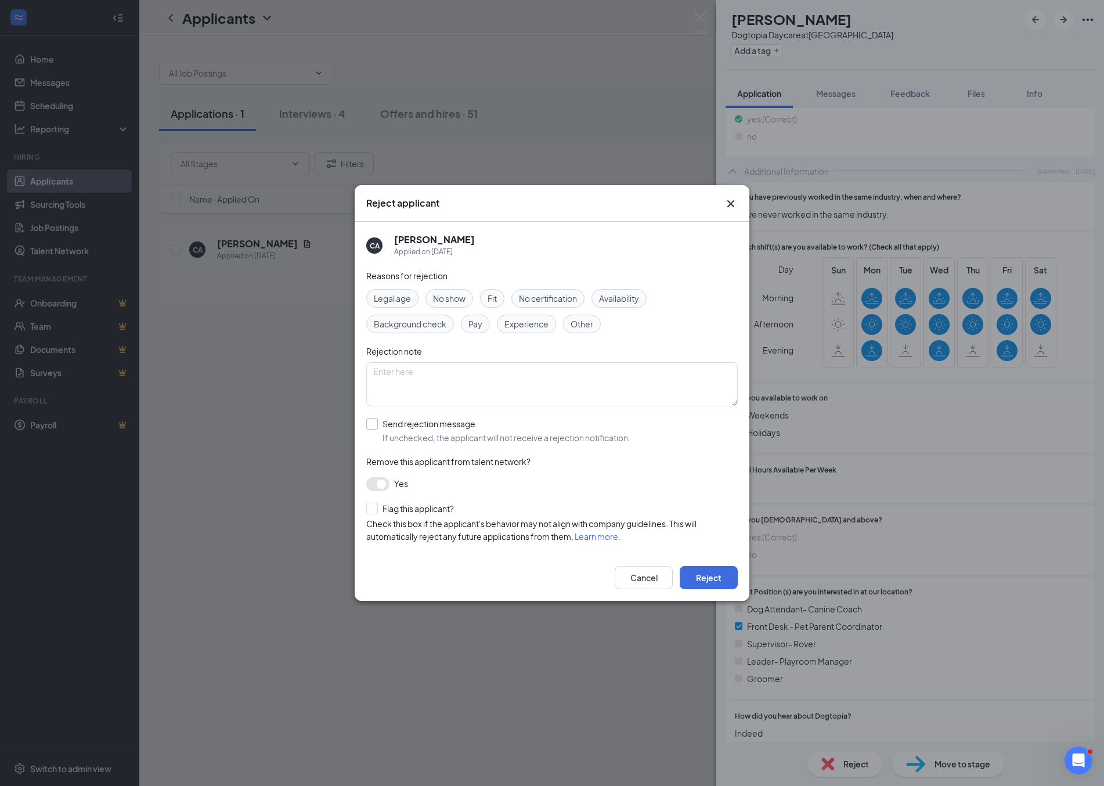  I want to click on span: Check this box if the applicant's behavior may not align with company guidelines. This will autom..., so click(531, 530).